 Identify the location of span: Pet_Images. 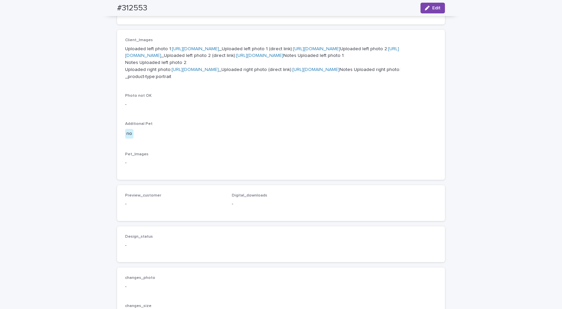
(137, 154).